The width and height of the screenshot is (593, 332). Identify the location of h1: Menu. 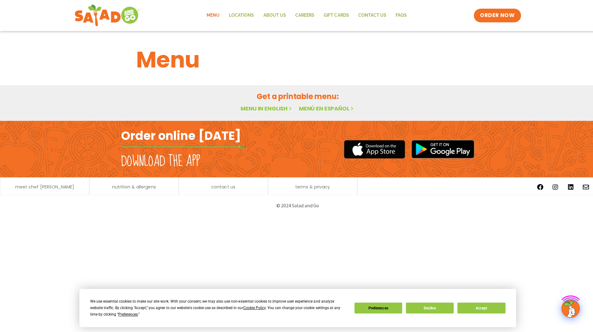
(297, 59).